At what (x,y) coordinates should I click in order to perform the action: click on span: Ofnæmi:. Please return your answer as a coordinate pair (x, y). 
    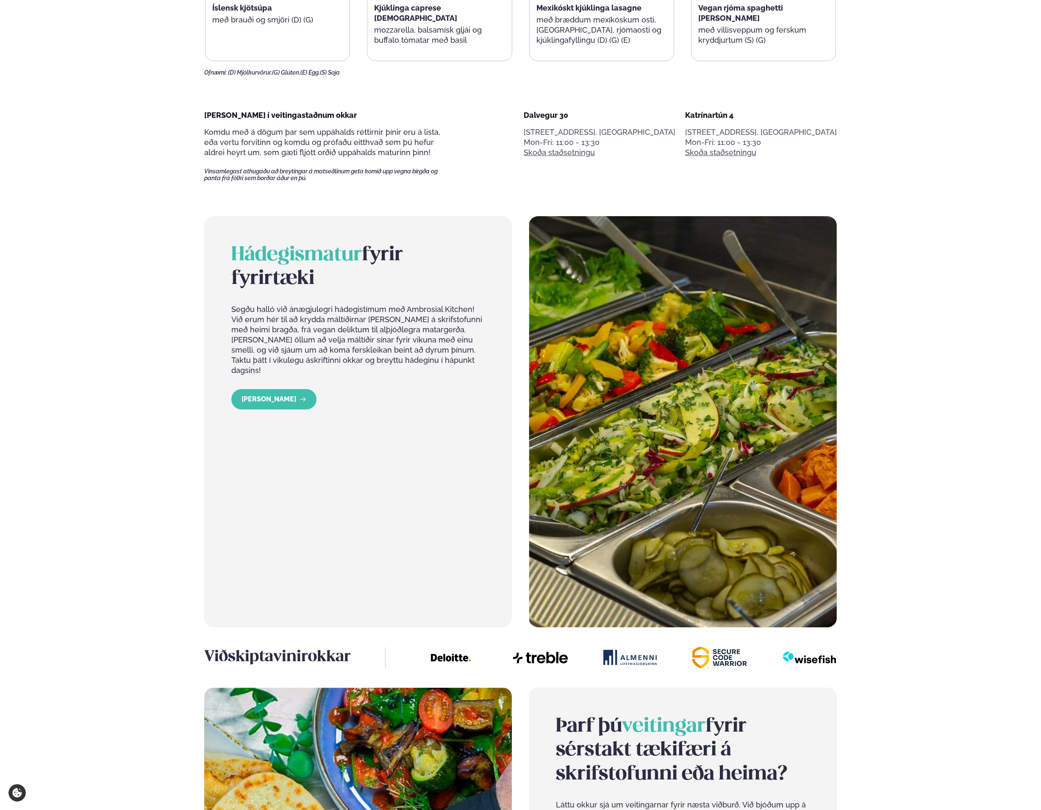
    Looking at the image, I should click on (215, 72).